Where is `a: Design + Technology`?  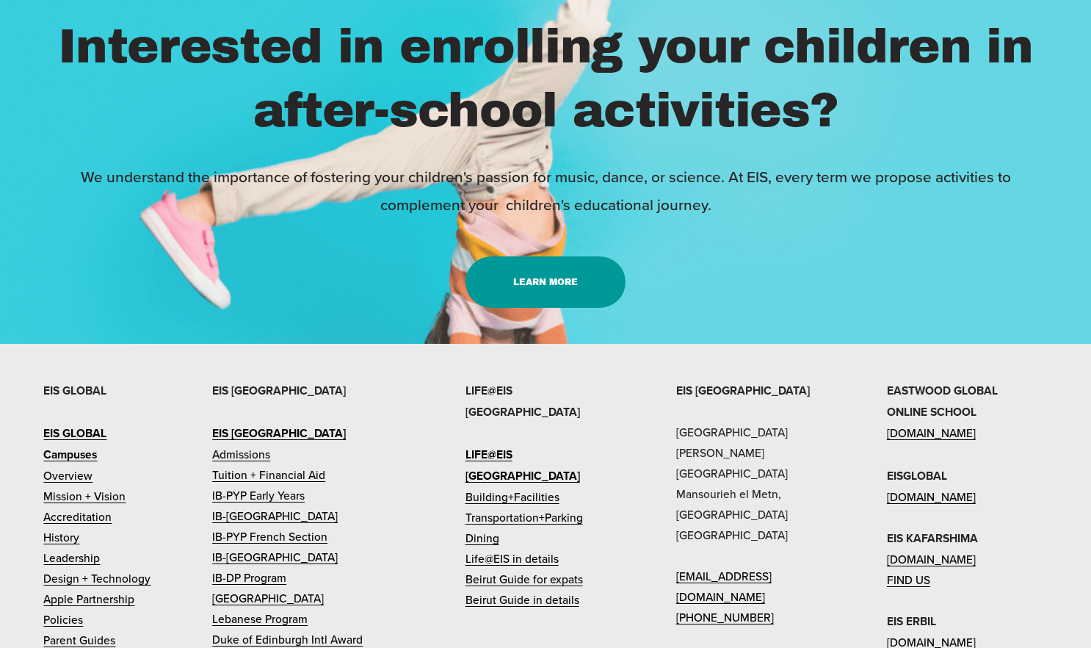
a: Design + Technology is located at coordinates (97, 578).